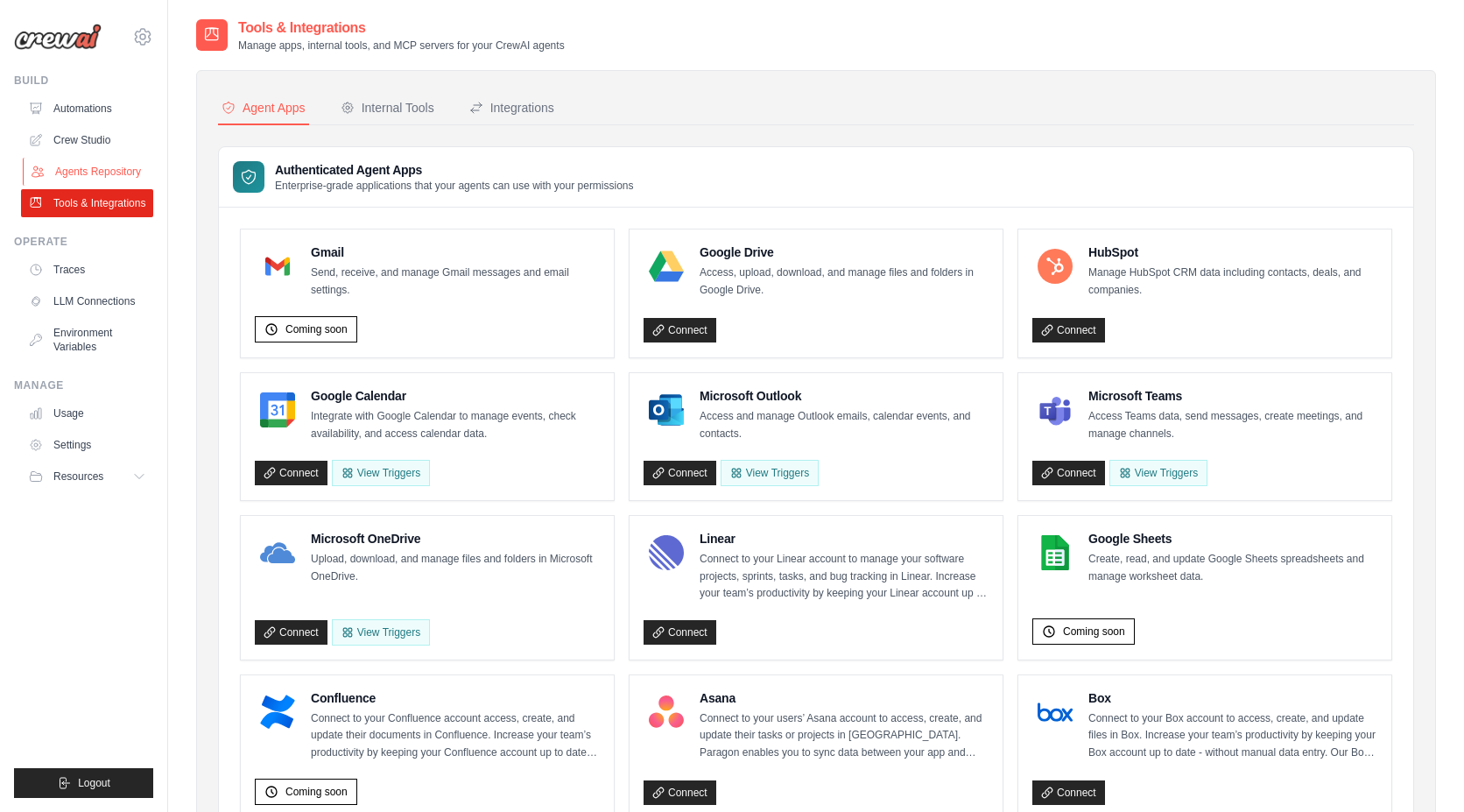 The height and width of the screenshot is (812, 1464). I want to click on p: Integrate with Google Calendar to manage events, check availability, and access calendar data., so click(455, 425).